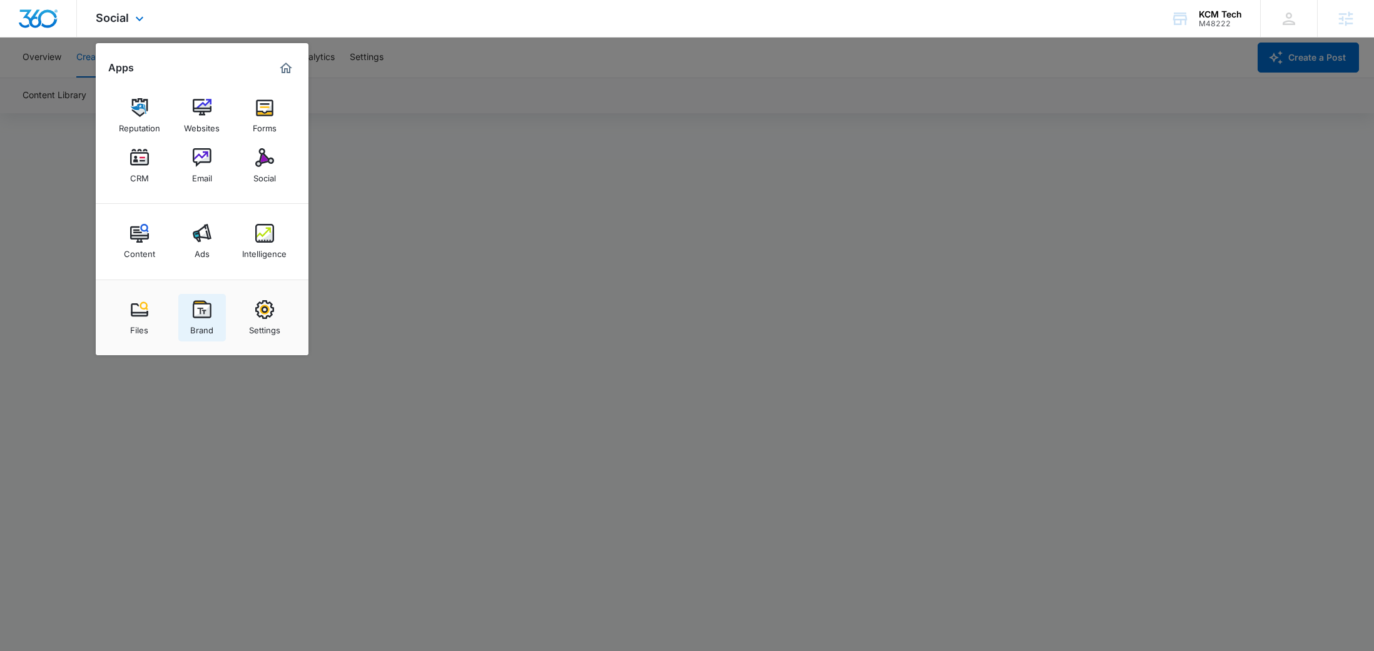  I want to click on a: Content, so click(140, 242).